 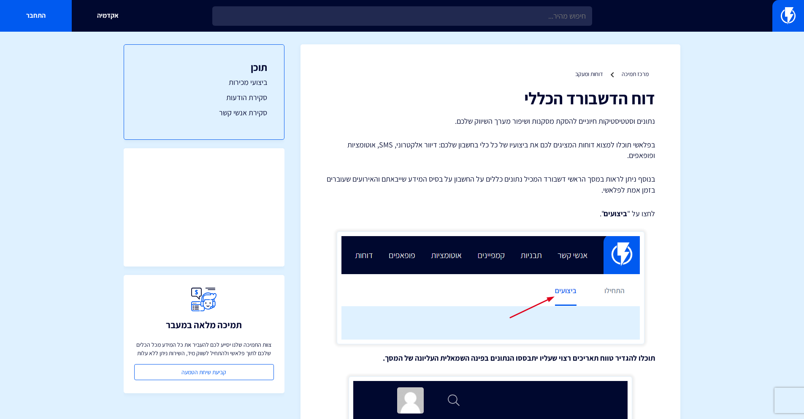 What do you see at coordinates (616, 213) in the screenshot?
I see `strong: ביצועים` at bounding box center [616, 213].